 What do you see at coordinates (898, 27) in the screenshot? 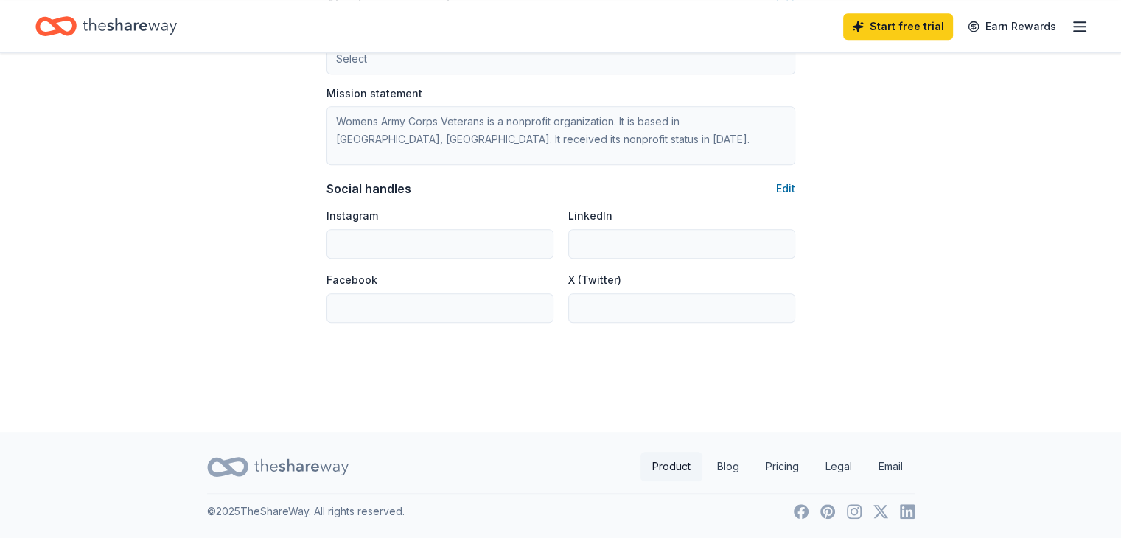
I see `a: Start free trial` at bounding box center [898, 27].